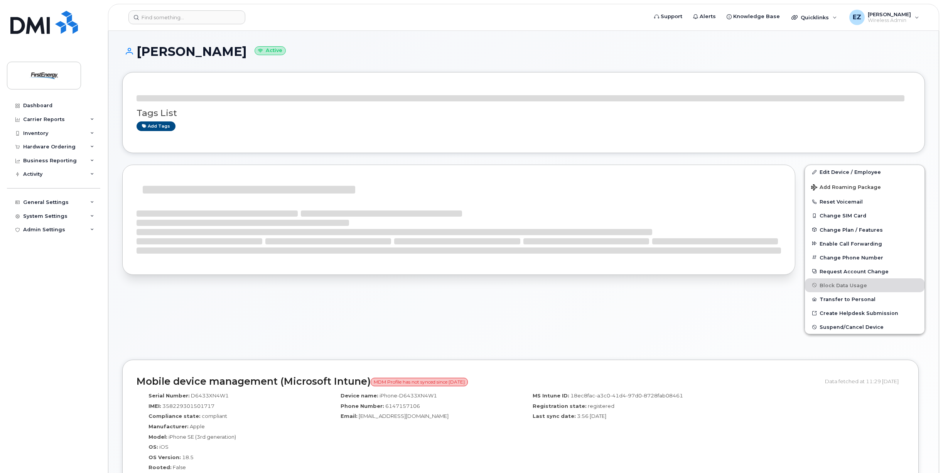  What do you see at coordinates (865, 187) in the screenshot?
I see `button: Add Roaming Package` at bounding box center [865, 187].